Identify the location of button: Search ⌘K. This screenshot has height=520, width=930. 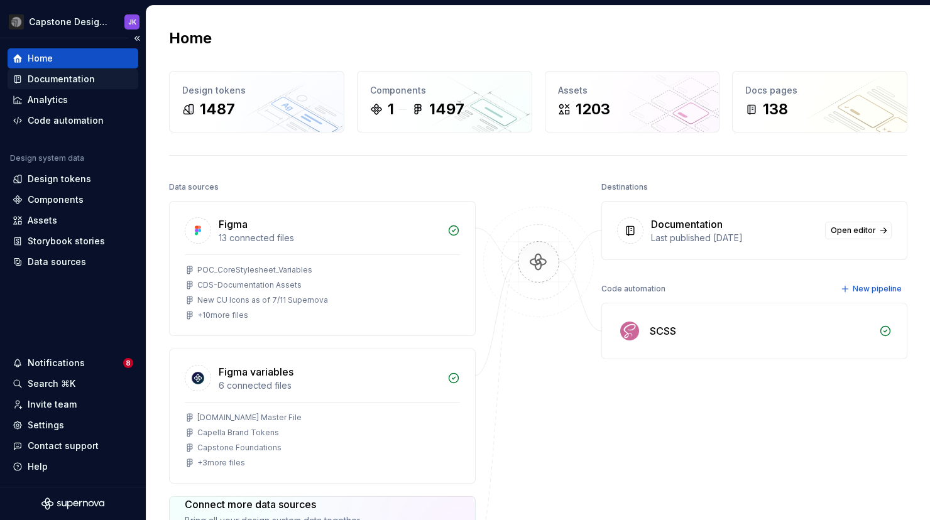
(73, 384).